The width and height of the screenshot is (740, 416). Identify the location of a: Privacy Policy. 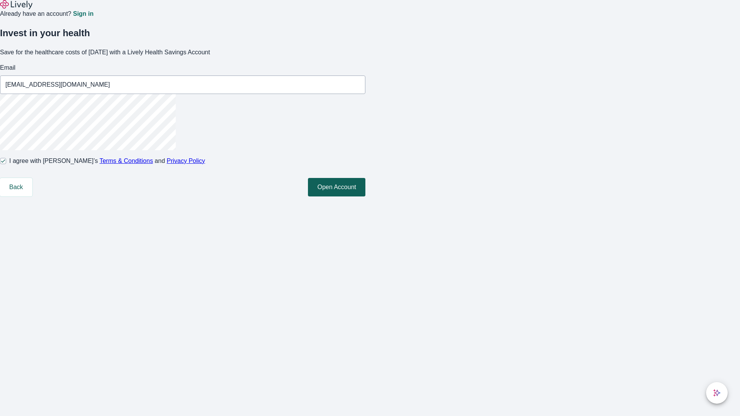
(186, 161).